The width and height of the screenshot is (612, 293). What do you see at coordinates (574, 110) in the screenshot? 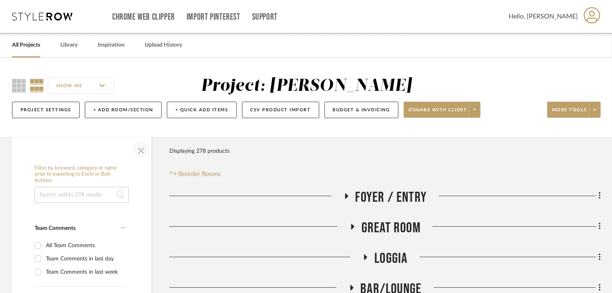
I see `button: More tools` at bounding box center [574, 110].